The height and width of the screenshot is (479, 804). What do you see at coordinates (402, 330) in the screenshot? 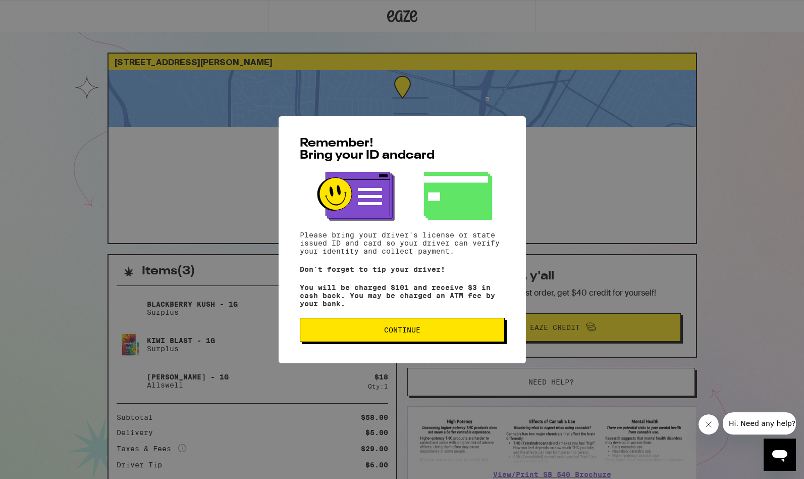
I see `button: Continue` at bounding box center [402, 330].